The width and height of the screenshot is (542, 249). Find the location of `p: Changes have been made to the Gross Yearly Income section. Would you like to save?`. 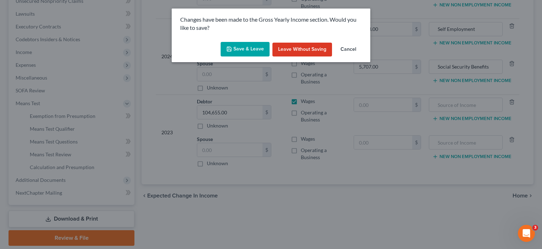

p: Changes have been made to the Gross Yearly Income section. Would you like to save? is located at coordinates (271, 24).